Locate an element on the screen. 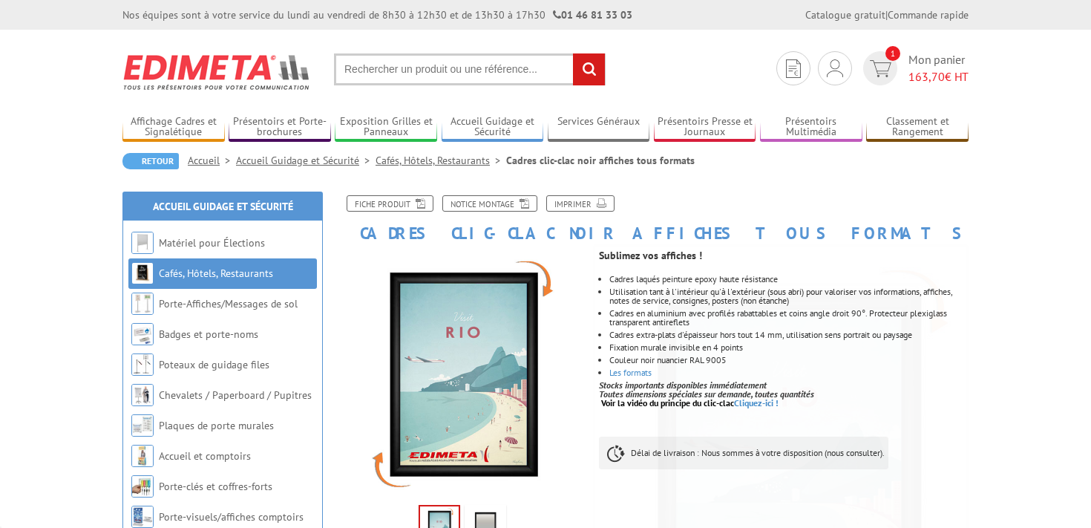  a: Accueil is located at coordinates (211, 160).